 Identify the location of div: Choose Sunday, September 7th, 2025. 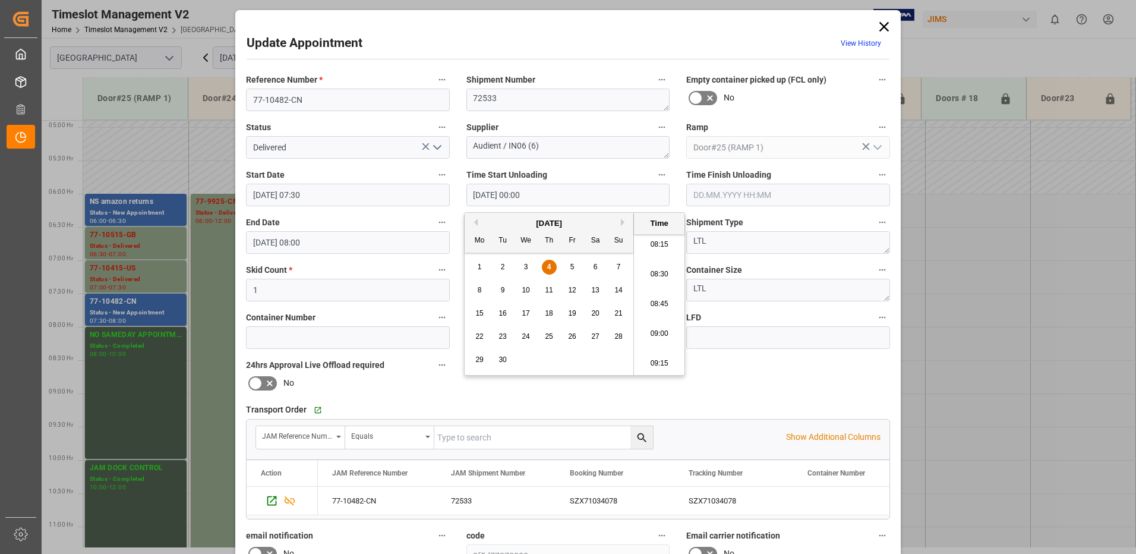
(618, 267).